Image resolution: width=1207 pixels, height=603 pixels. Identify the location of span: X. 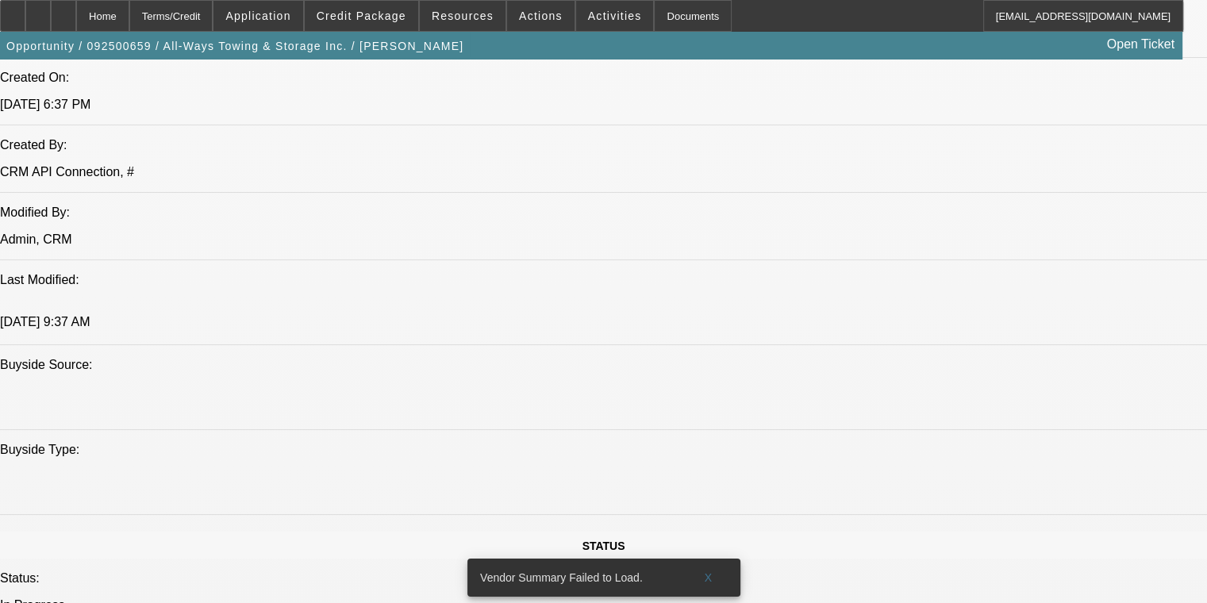
(708, 578).